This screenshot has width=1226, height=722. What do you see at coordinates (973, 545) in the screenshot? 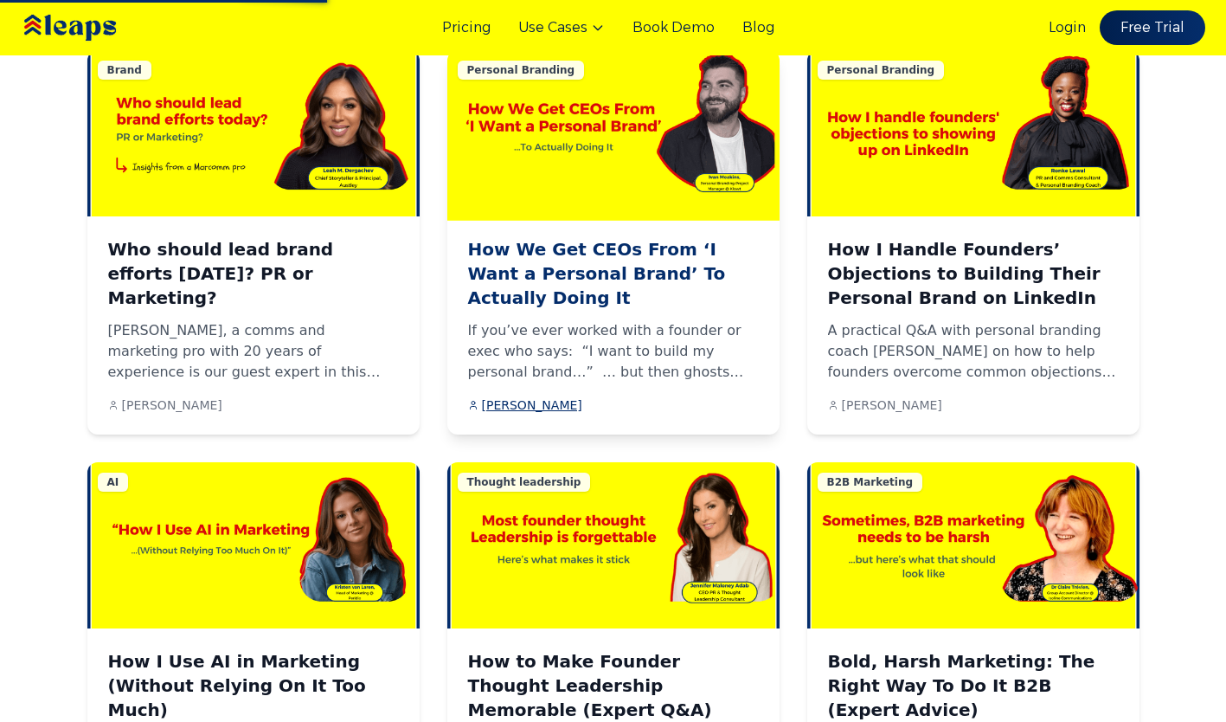
I see `a: Bold, Harsh Marketing: The Right Way To Do It B2B (Expert Advice)B2B Marketing` at bounding box center [973, 545].